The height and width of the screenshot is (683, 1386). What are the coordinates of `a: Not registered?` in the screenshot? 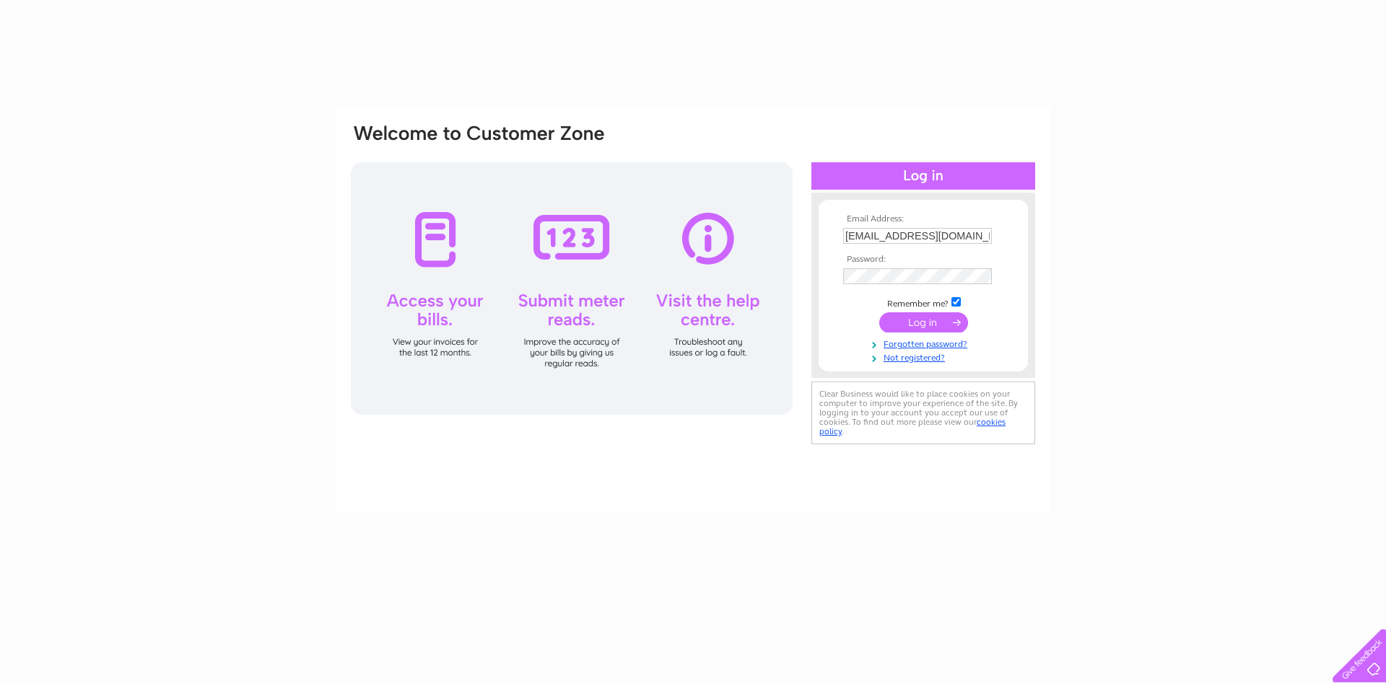 It's located at (924, 357).